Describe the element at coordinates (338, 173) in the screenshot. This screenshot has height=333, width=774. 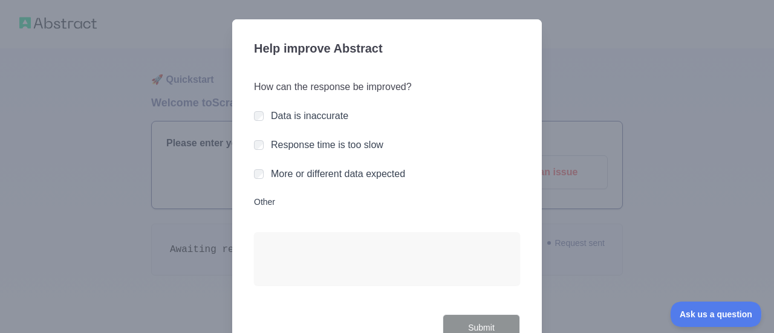
I see `label: More or different data expected` at that location.